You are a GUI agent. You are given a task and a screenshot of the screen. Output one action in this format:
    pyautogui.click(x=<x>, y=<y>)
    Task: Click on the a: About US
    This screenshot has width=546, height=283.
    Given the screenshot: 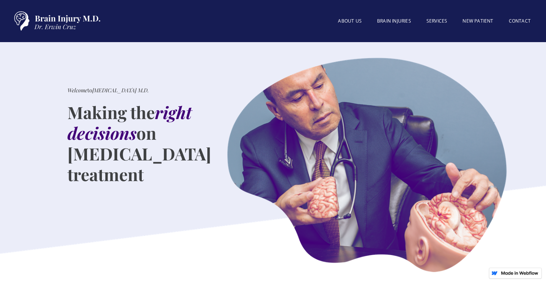 What is the action you would take?
    pyautogui.click(x=350, y=21)
    